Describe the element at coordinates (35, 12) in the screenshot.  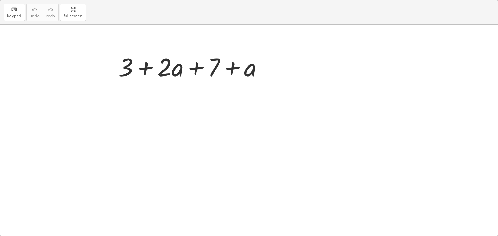
I see `button: undoundo` at that location.